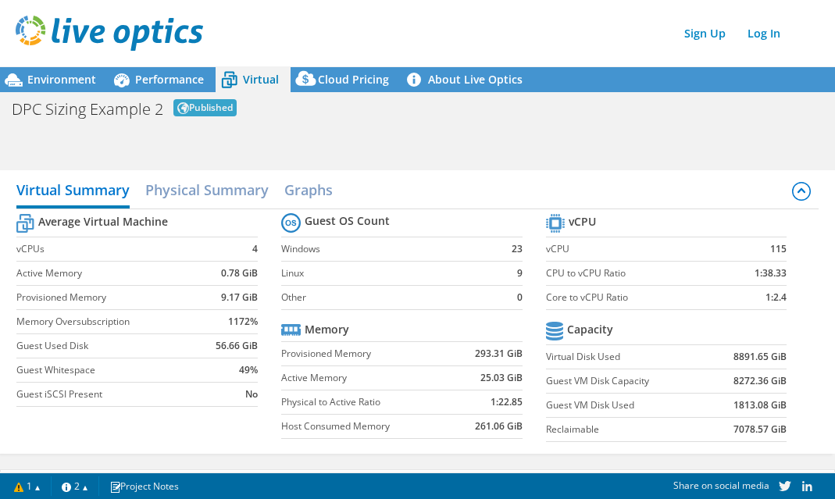 This screenshot has width=835, height=499. What do you see at coordinates (519, 273) in the screenshot?
I see `b: 9` at bounding box center [519, 273].